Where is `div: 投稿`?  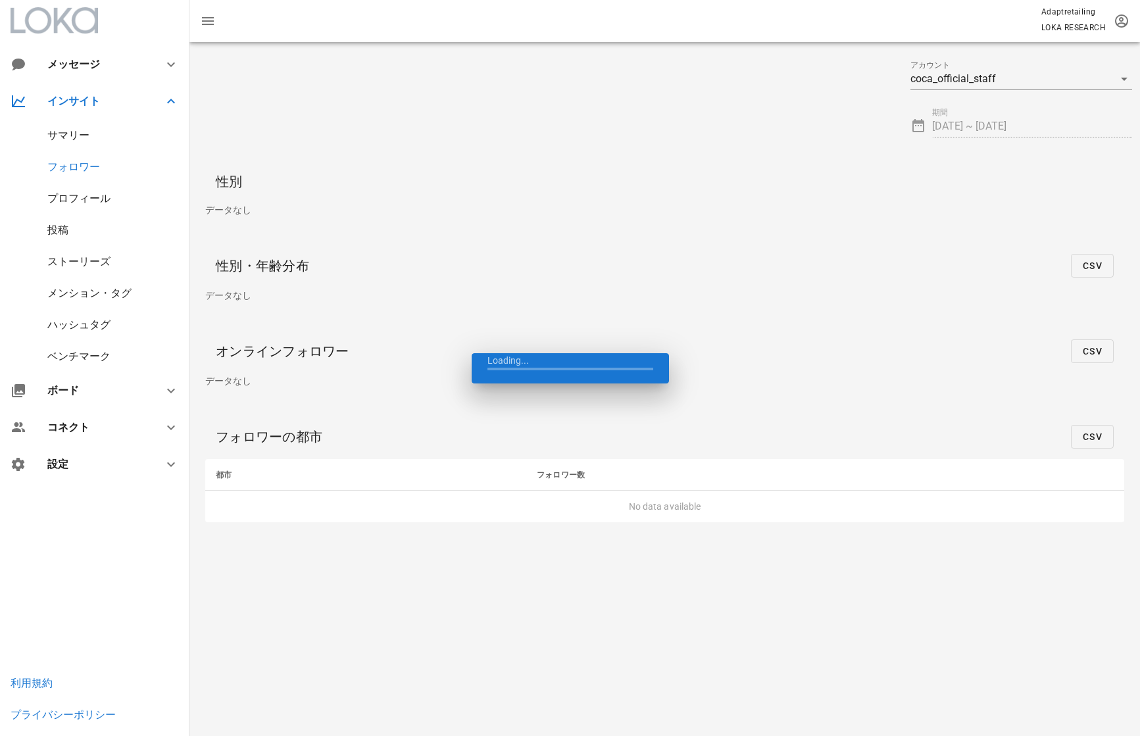
div: 投稿 is located at coordinates (58, 230).